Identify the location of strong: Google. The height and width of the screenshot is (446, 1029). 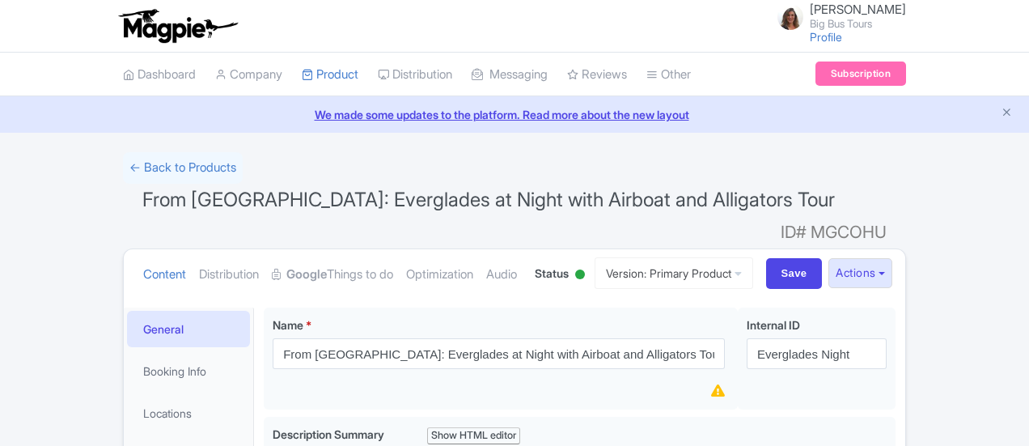
(307, 274).